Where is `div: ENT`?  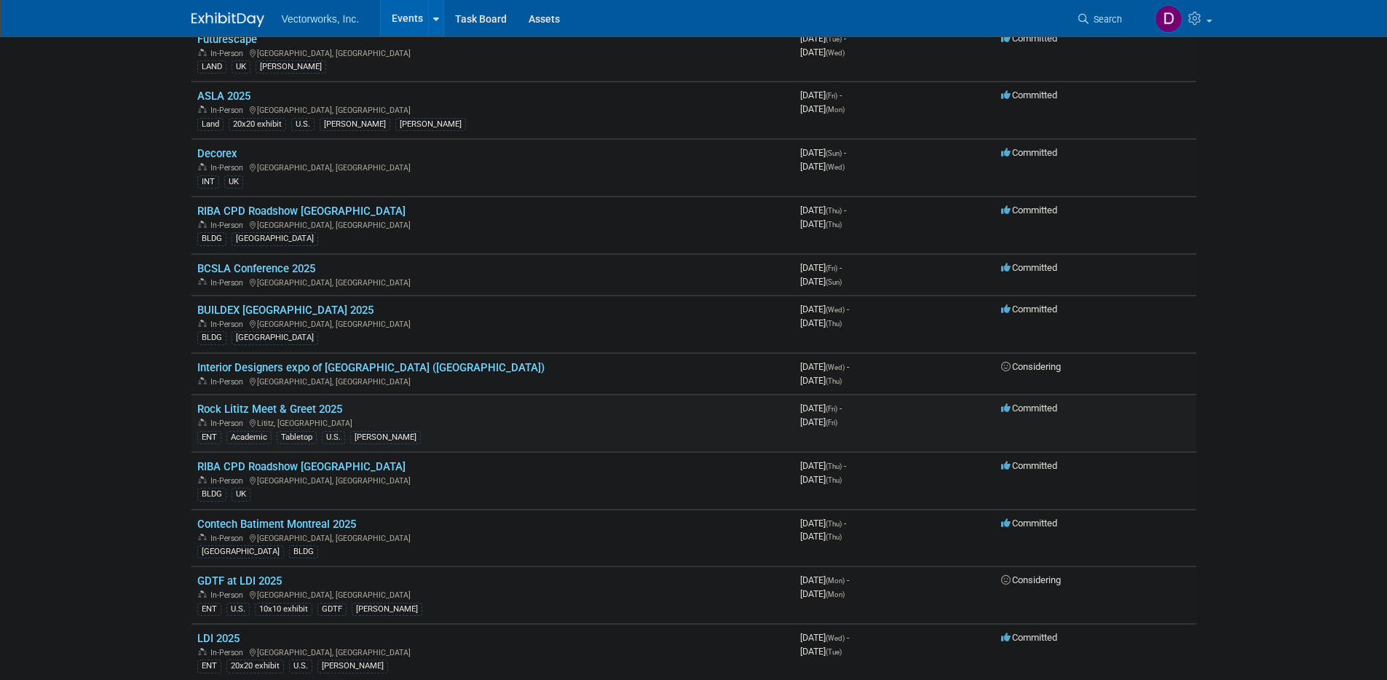 div: ENT is located at coordinates (209, 609).